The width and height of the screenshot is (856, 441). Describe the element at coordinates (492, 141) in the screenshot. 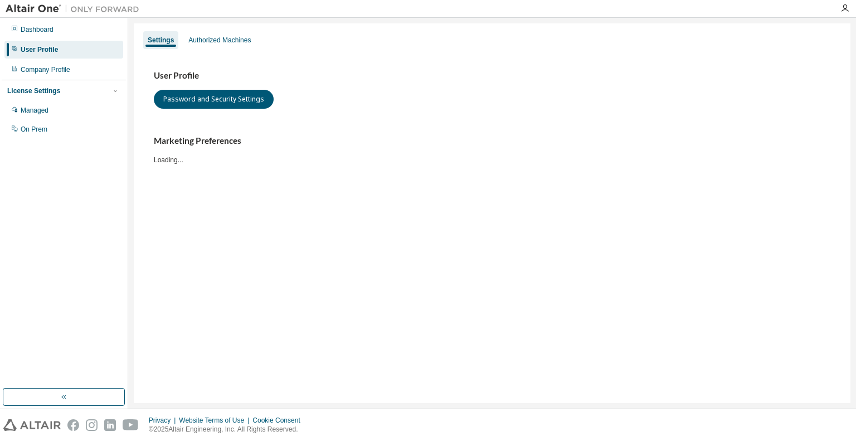

I see `h3: Marketing Preferences` at that location.